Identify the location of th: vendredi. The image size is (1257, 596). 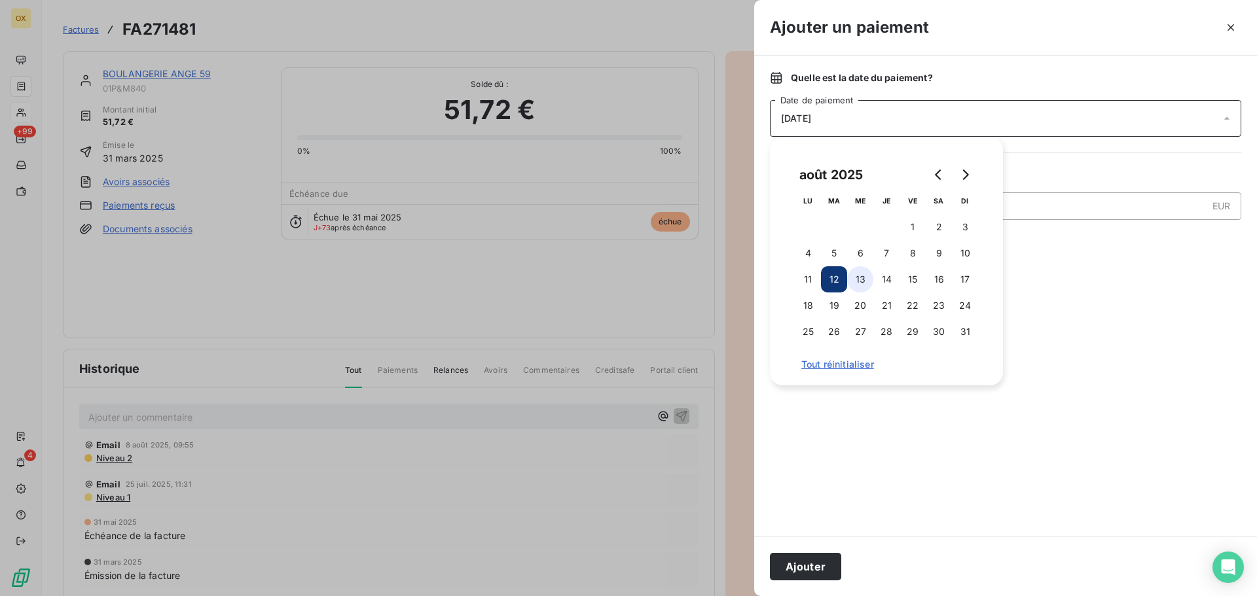
(913, 201).